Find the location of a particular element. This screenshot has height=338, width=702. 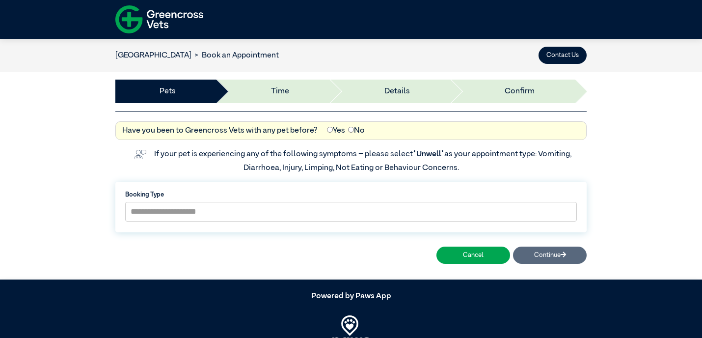

li: Book an Appointment is located at coordinates (235, 55).